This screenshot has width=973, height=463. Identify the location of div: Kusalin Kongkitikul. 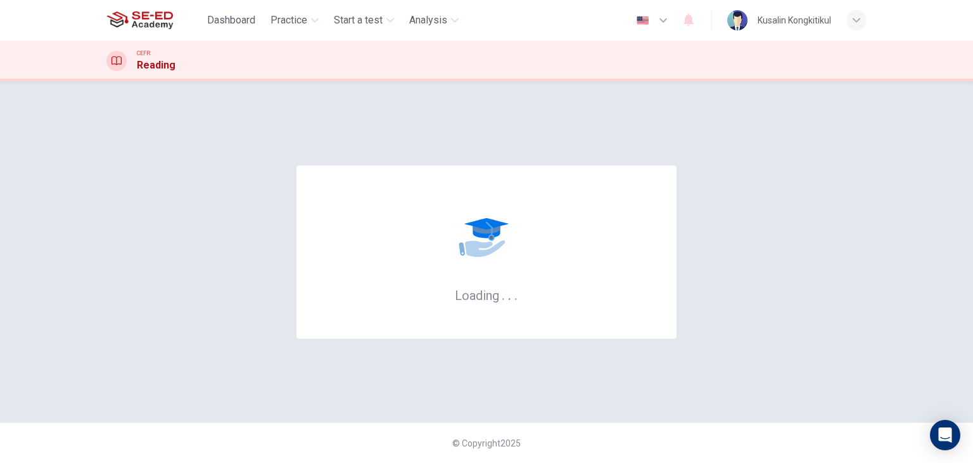
(795, 20).